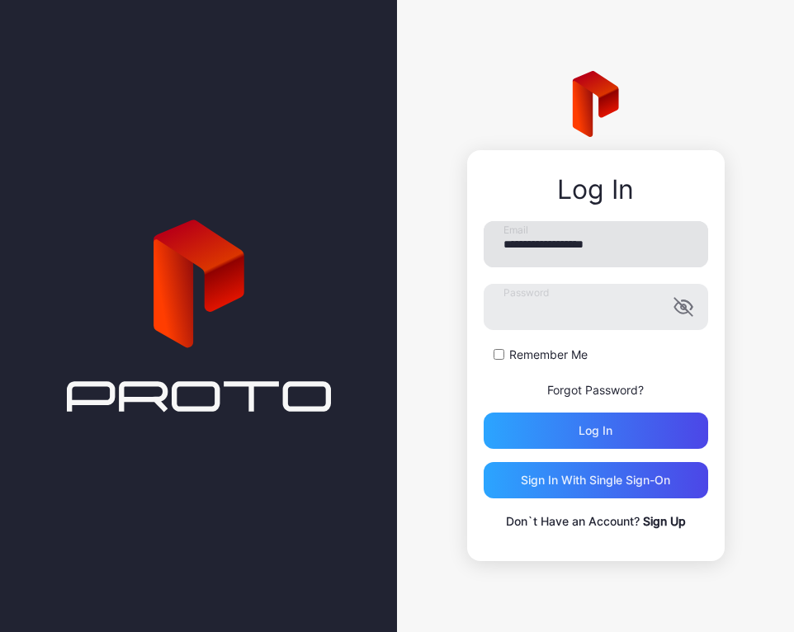 Image resolution: width=794 pixels, height=632 pixels. I want to click on a: Sign Up, so click(664, 520).